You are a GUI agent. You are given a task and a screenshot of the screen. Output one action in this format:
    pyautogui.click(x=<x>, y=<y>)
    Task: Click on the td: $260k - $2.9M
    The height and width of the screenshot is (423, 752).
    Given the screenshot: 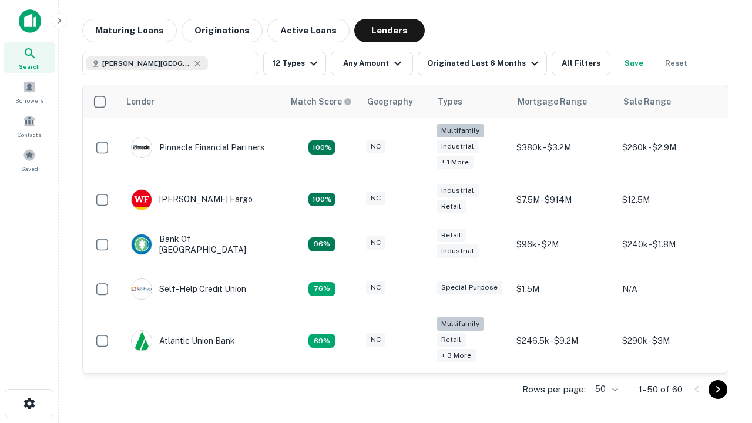 What is the action you would take?
    pyautogui.click(x=669, y=147)
    